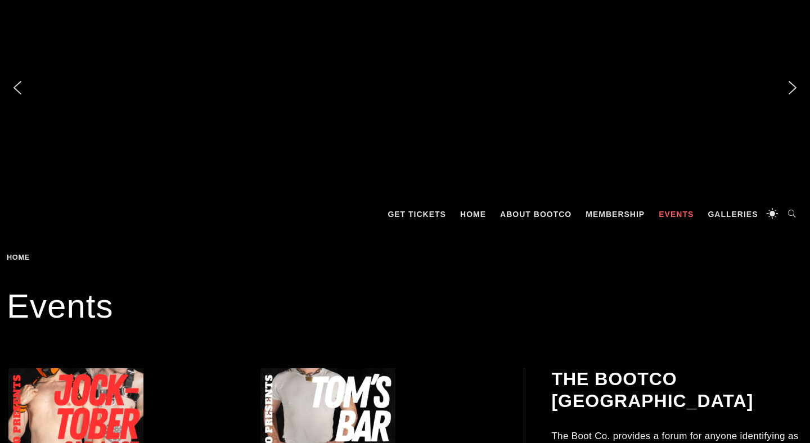 Image resolution: width=810 pixels, height=443 pixels. I want to click on div: Breadcrumbs, so click(44, 258).